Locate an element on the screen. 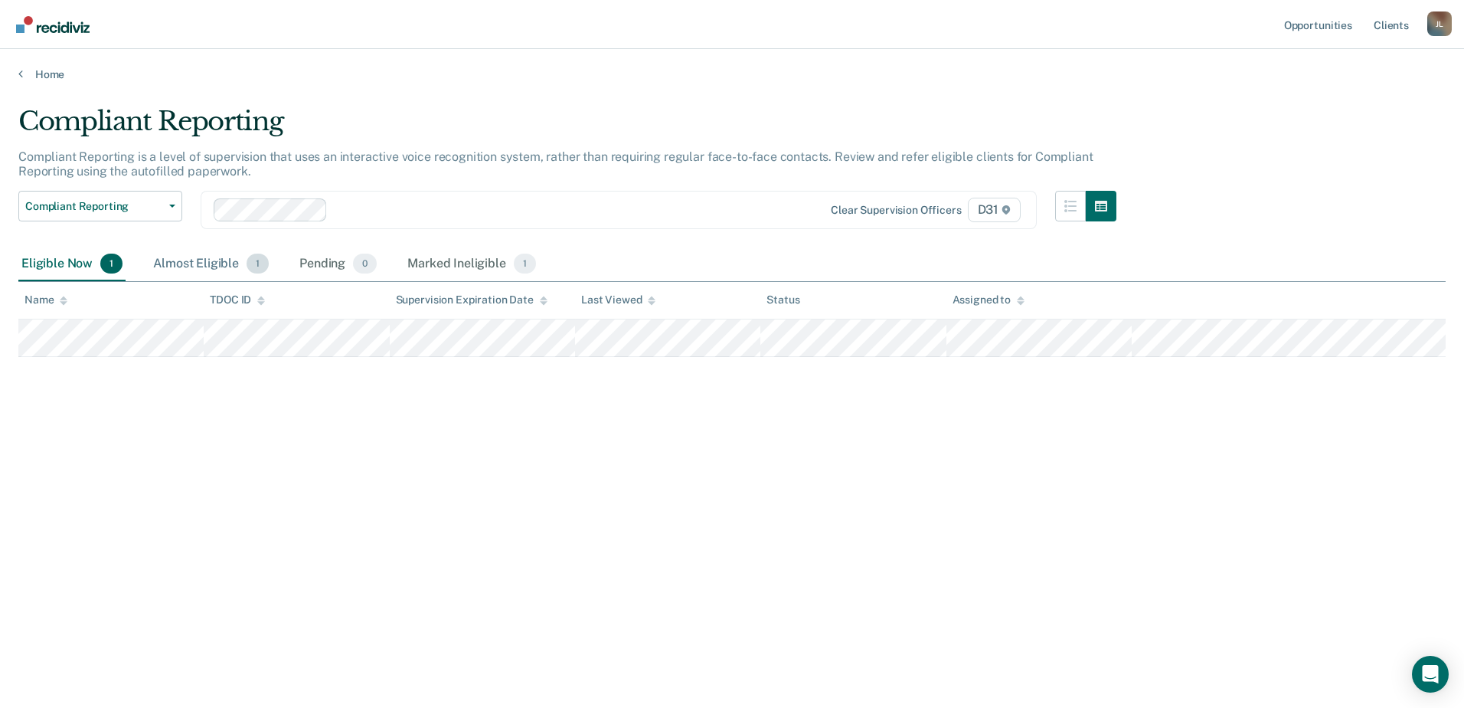  div: Last Viewed is located at coordinates (618, 299).